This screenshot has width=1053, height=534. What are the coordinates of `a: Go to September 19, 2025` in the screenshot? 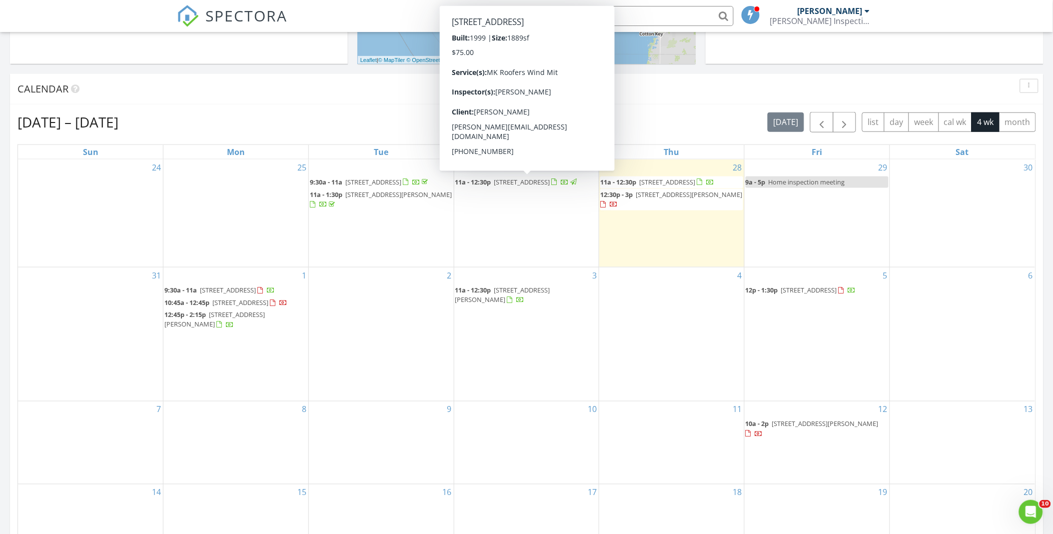 It's located at (883, 492).